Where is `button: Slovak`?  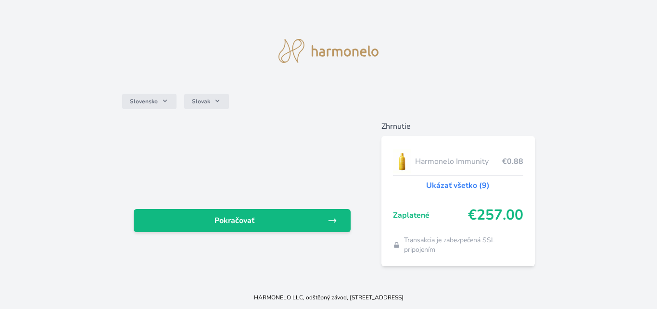 button: Slovak is located at coordinates (206, 102).